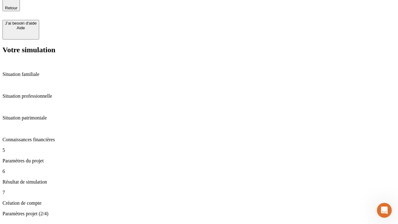 This screenshot has height=224, width=398. What do you see at coordinates (199, 171) in the screenshot?
I see `p: 6` at bounding box center [199, 171].